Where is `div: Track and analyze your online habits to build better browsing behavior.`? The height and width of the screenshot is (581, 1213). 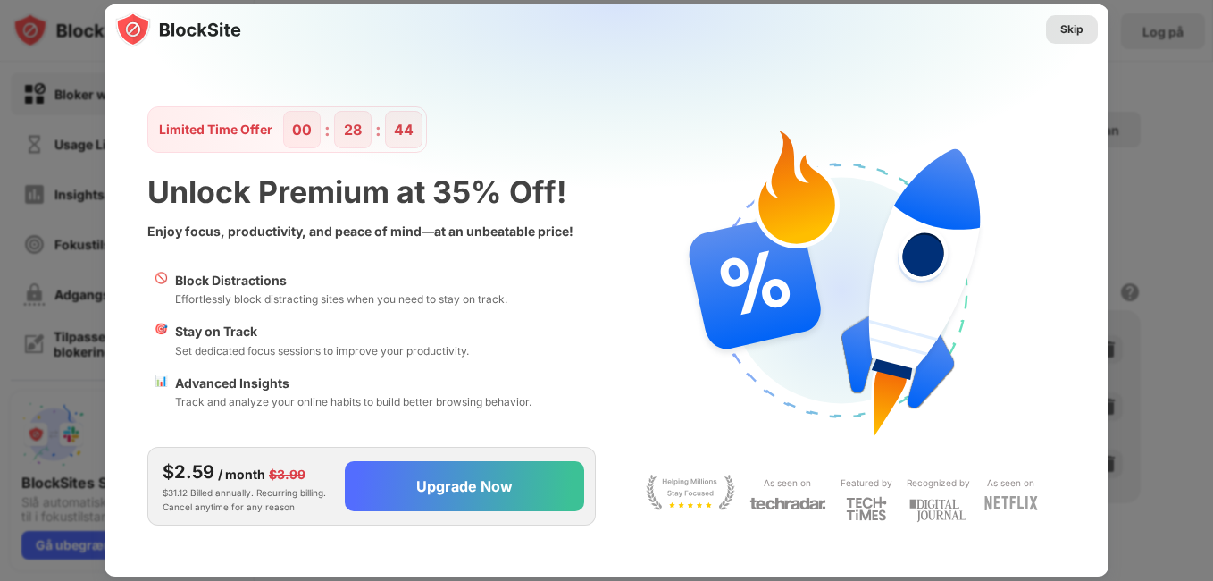 div: Track and analyze your online habits to build better browsing behavior. is located at coordinates (353, 401).